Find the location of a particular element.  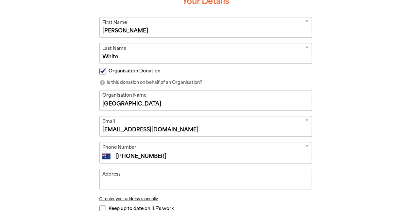

button: Or enter your address manually is located at coordinates (206, 198).